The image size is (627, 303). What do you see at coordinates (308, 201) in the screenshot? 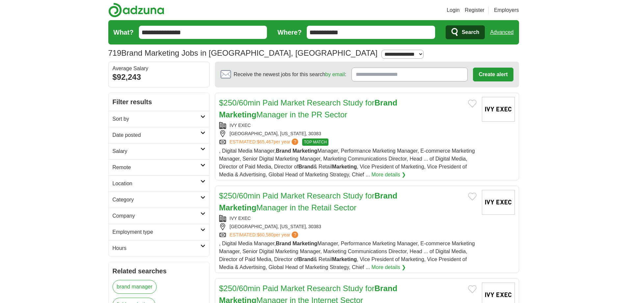
I see `a: $250/60min Paid Market Research Study forBrand MarketingManager in the Retail Sector` at bounding box center [308, 201].